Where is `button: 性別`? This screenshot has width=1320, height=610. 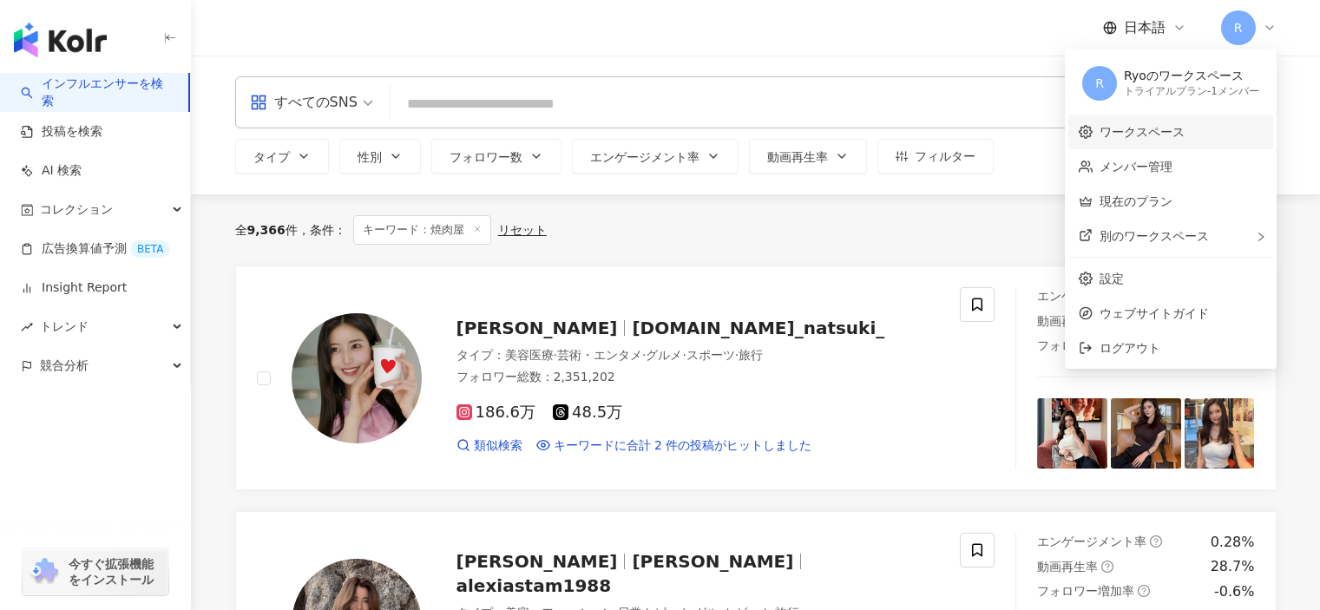 button: 性別 is located at coordinates (380, 156).